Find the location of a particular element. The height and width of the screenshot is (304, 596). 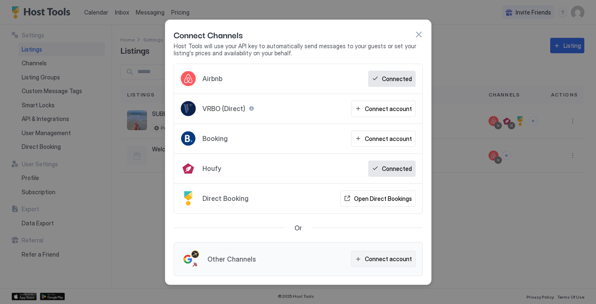

span: Or is located at coordinates (298, 228).